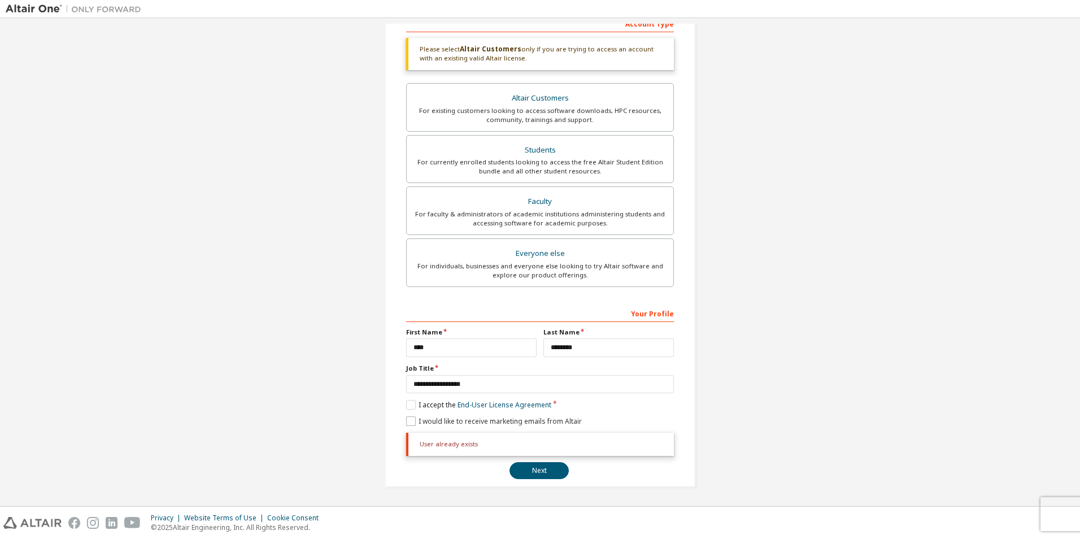  Describe the element at coordinates (93, 522) in the screenshot. I see `img: instagram.svg` at that location.